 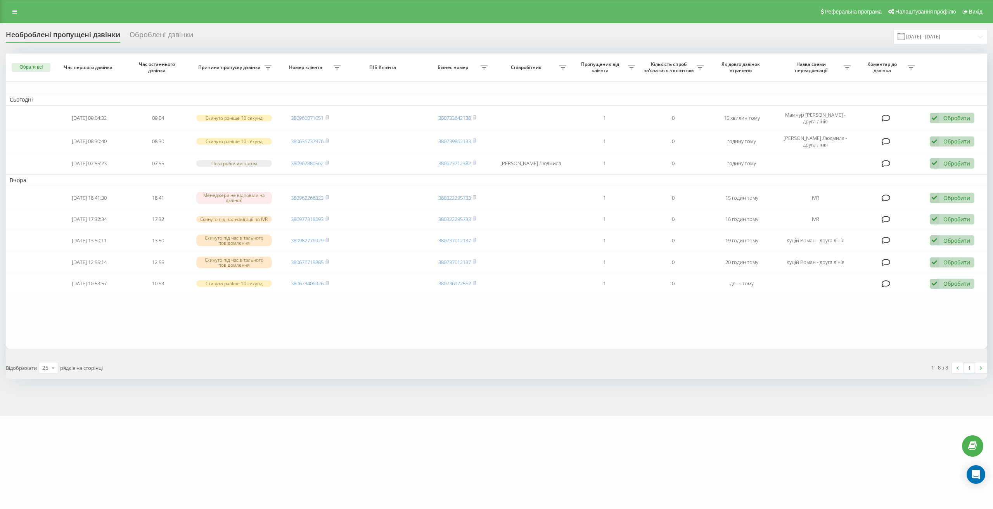 What do you see at coordinates (742, 219) in the screenshot?
I see `td: 16 годин тому` at bounding box center [742, 219].